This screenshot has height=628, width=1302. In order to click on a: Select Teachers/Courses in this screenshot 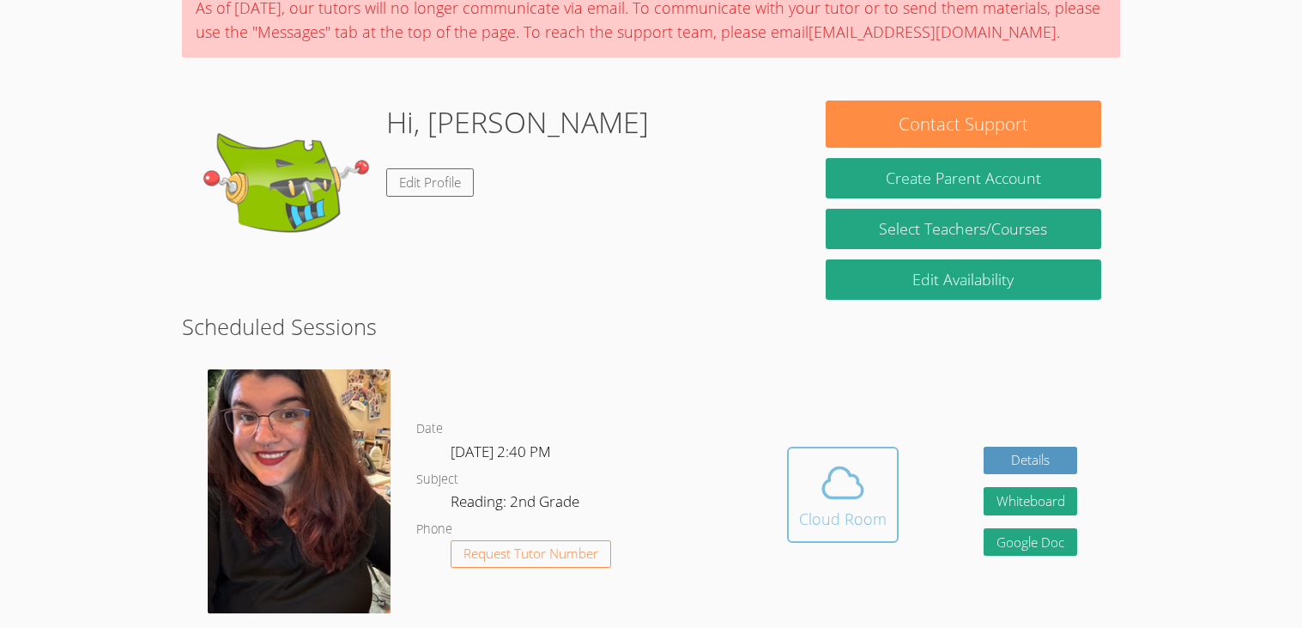, I will do `click(963, 228)`.